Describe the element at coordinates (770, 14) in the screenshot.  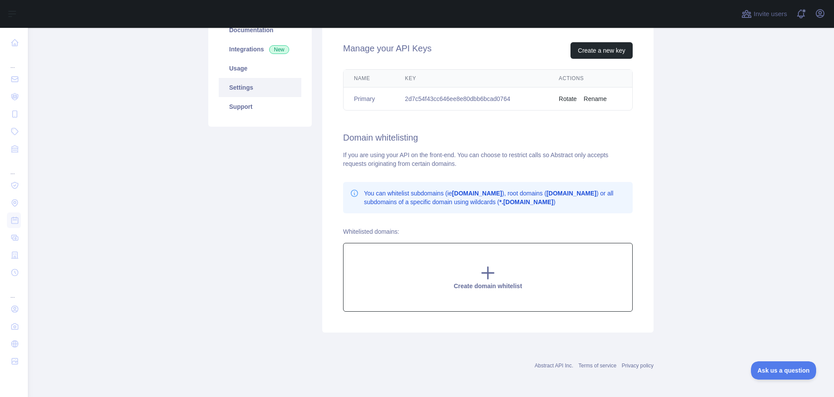
I see `span: Invite users` at that location.